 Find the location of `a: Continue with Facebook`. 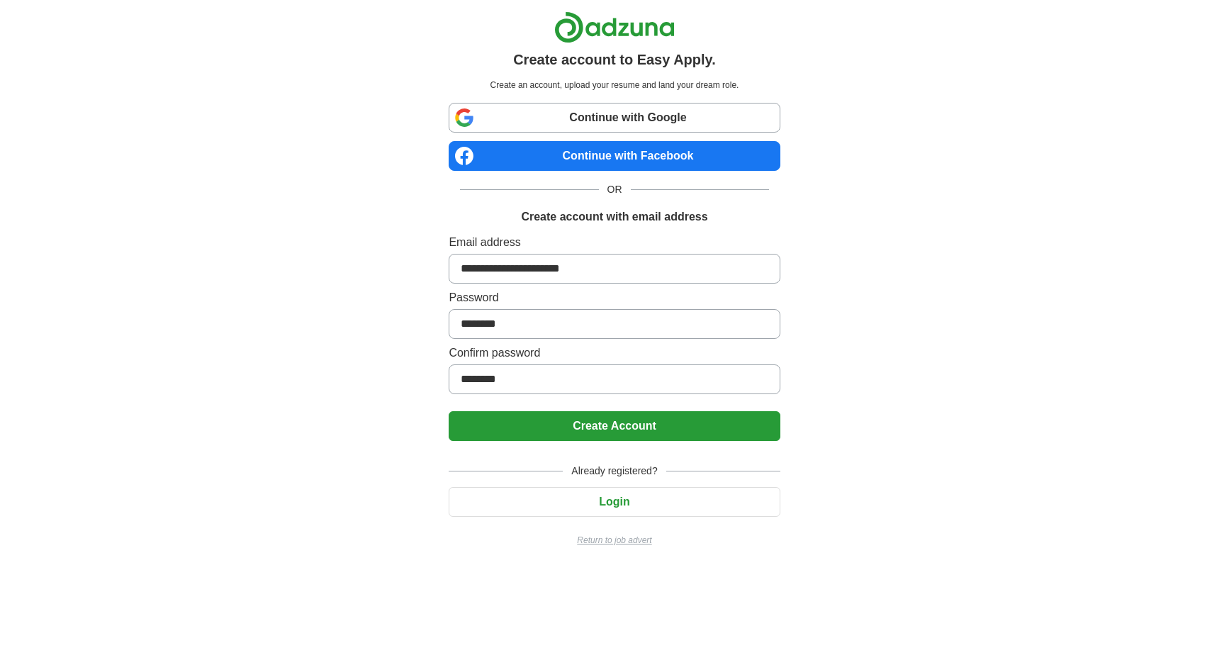

a: Continue with Facebook is located at coordinates (614, 156).